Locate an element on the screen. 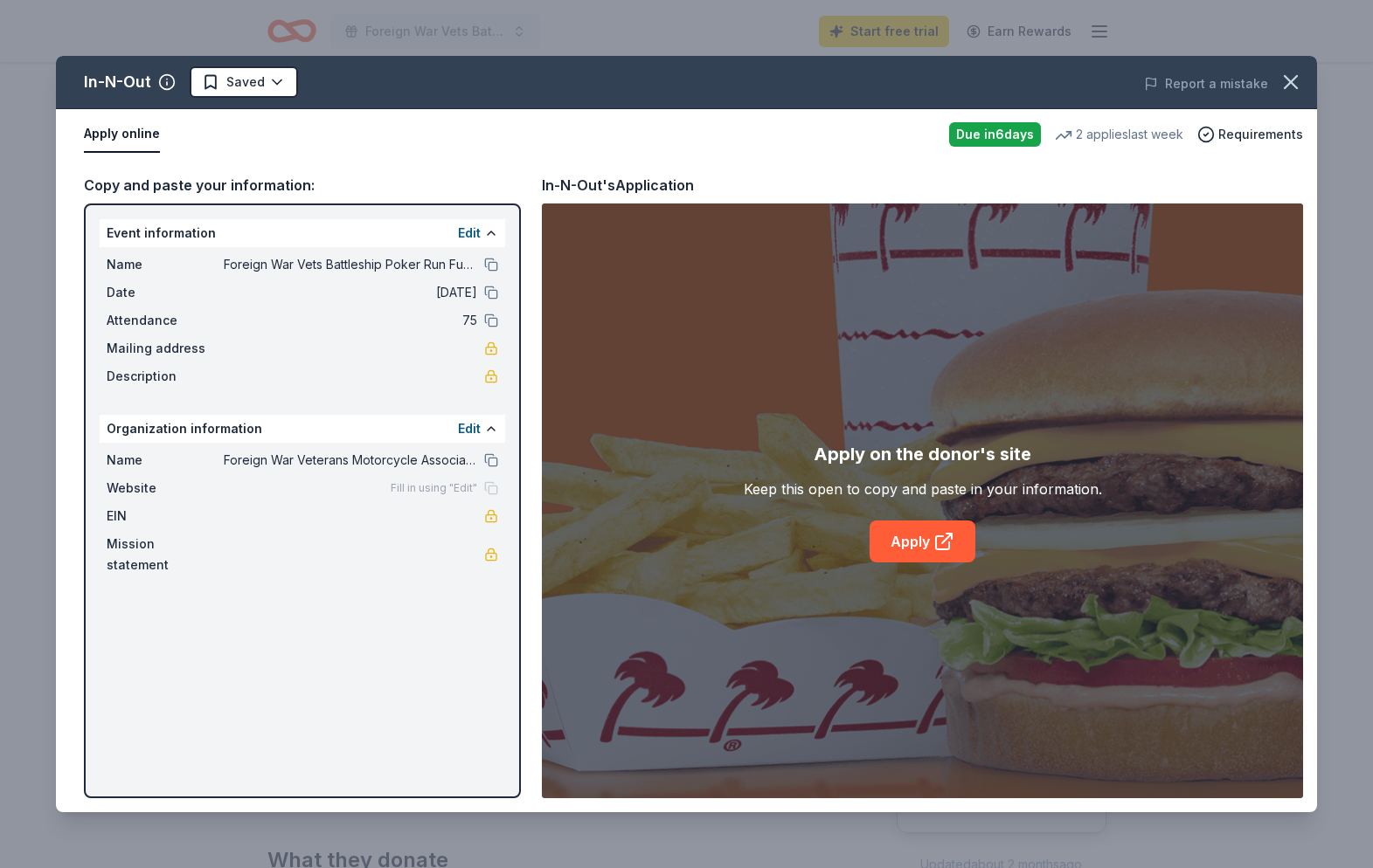 The image size is (1373, 868). div: Keep this open to copy and paste in your information. is located at coordinates (923, 489).